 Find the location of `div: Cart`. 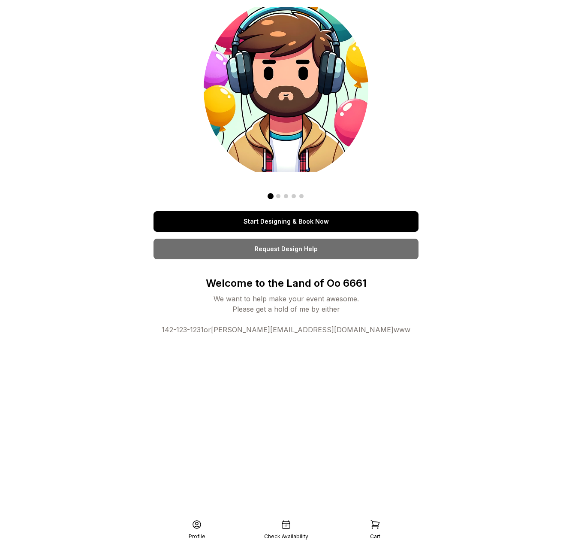

div: Cart is located at coordinates (375, 536).